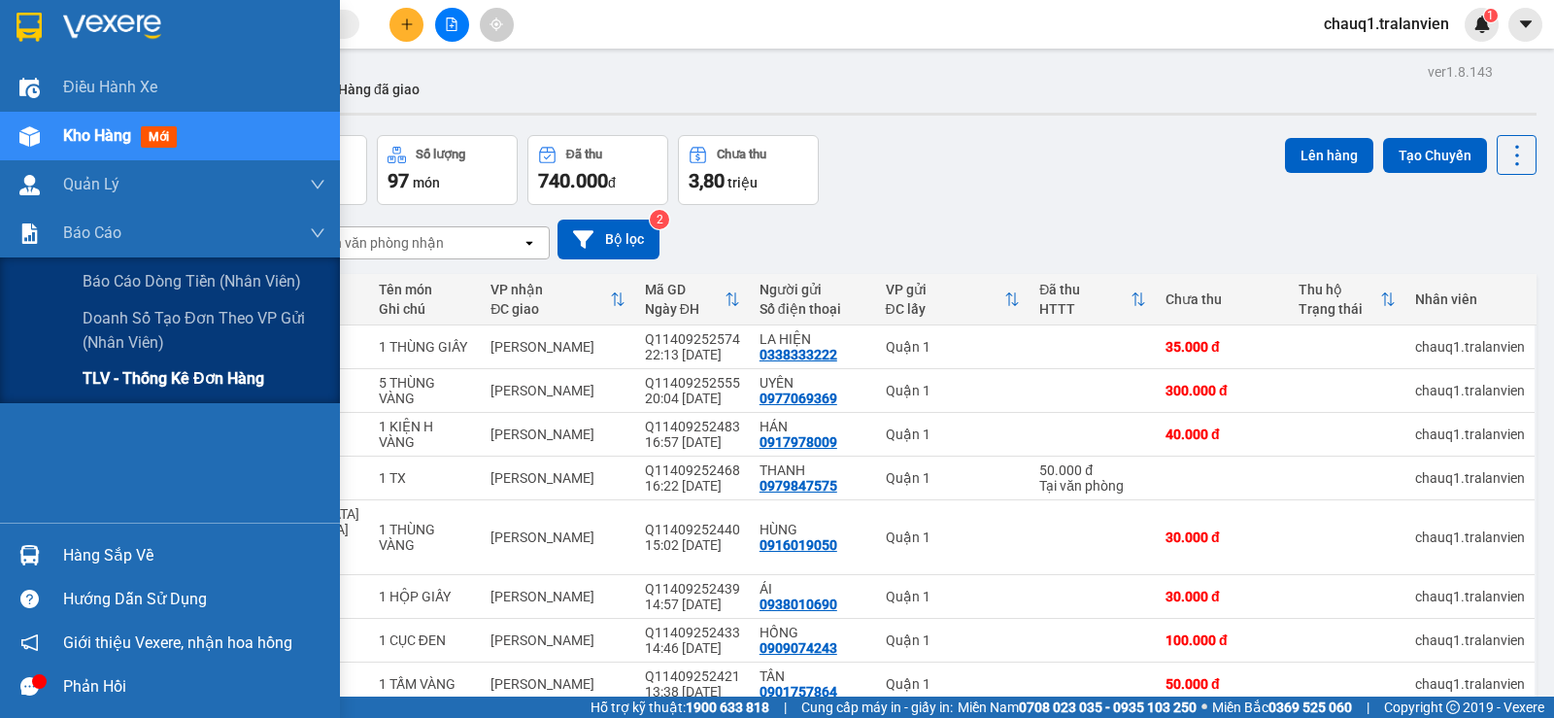 Image resolution: width=1554 pixels, height=718 pixels. Describe the element at coordinates (424, 537) in the screenshot. I see `div: 1 THÙNG VÀNG` at that location.